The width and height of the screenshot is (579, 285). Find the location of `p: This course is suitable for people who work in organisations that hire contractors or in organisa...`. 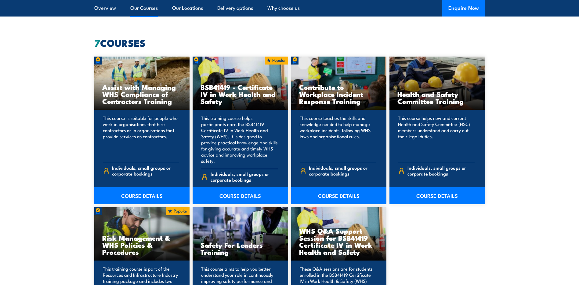

p: This course is suitable for people who work in organisations that hire contractors or in organisa... is located at coordinates (141, 136).